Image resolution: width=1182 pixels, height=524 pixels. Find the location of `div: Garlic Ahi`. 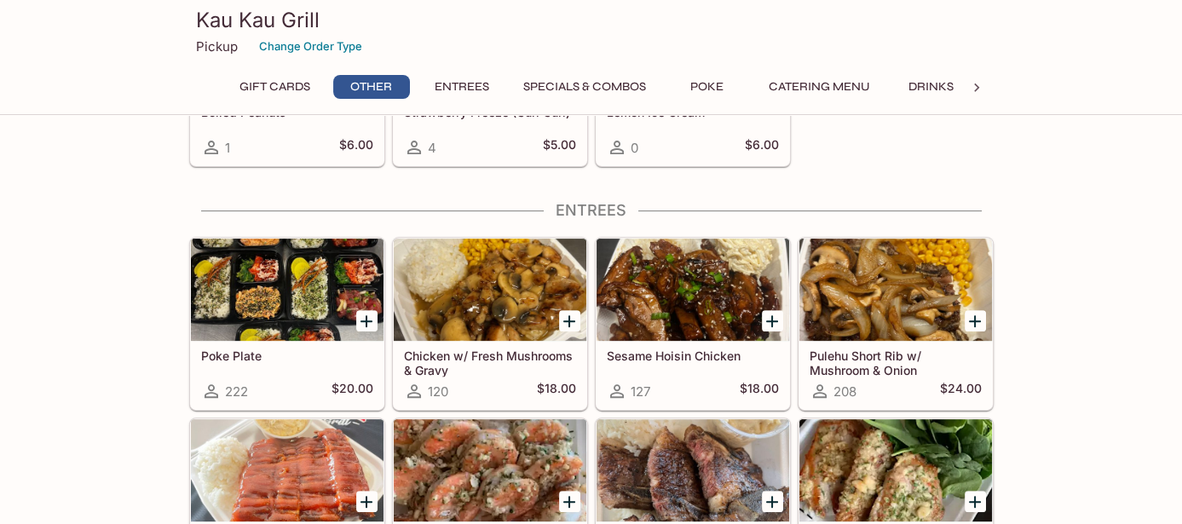

div: Garlic Ahi is located at coordinates (896, 471).